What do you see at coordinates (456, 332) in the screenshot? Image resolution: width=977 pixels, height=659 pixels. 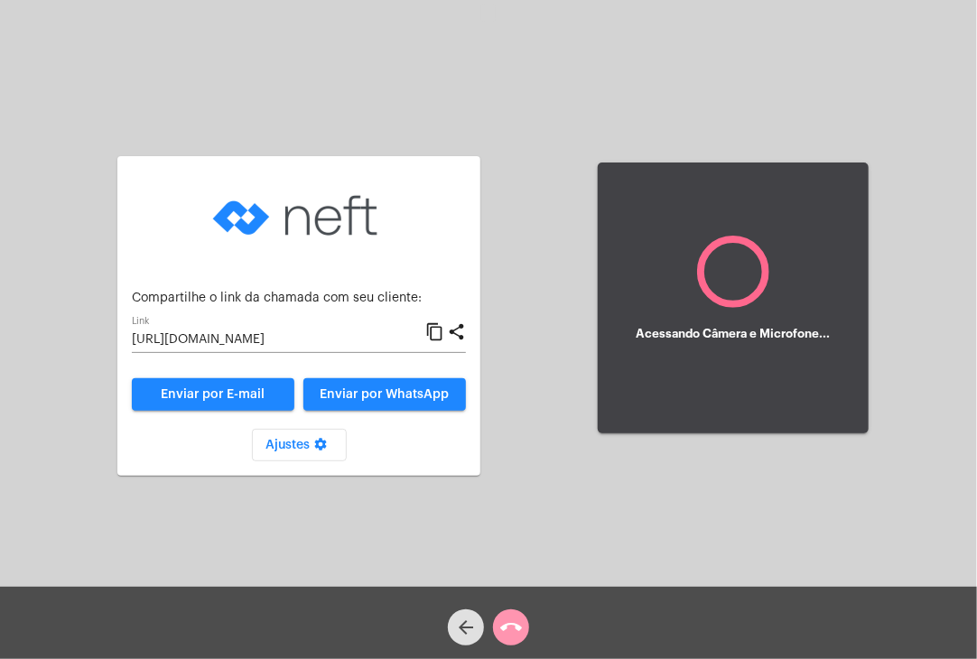 I see `mat-icon: share` at bounding box center [456, 332].